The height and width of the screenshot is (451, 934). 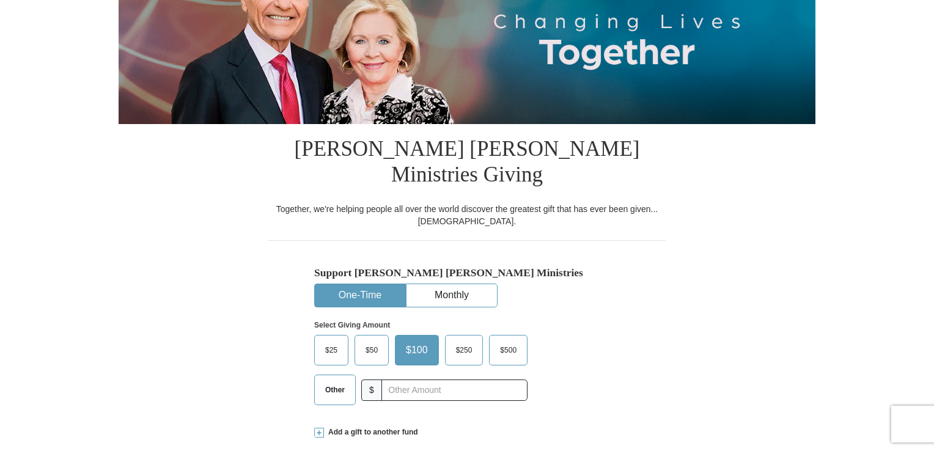 What do you see at coordinates (417, 350) in the screenshot?
I see `span: $100` at bounding box center [417, 350].